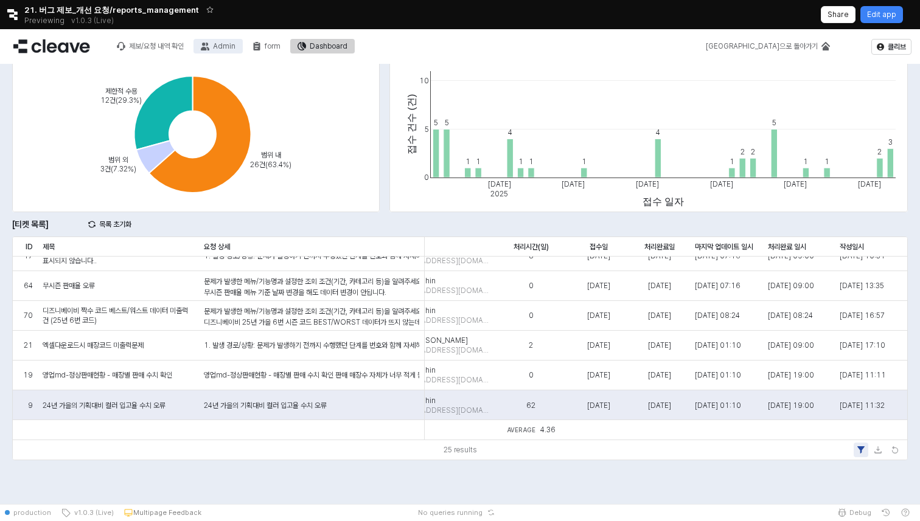  What do you see at coordinates (524, 430) in the screenshot?
I see `span: Average` at bounding box center [524, 430].